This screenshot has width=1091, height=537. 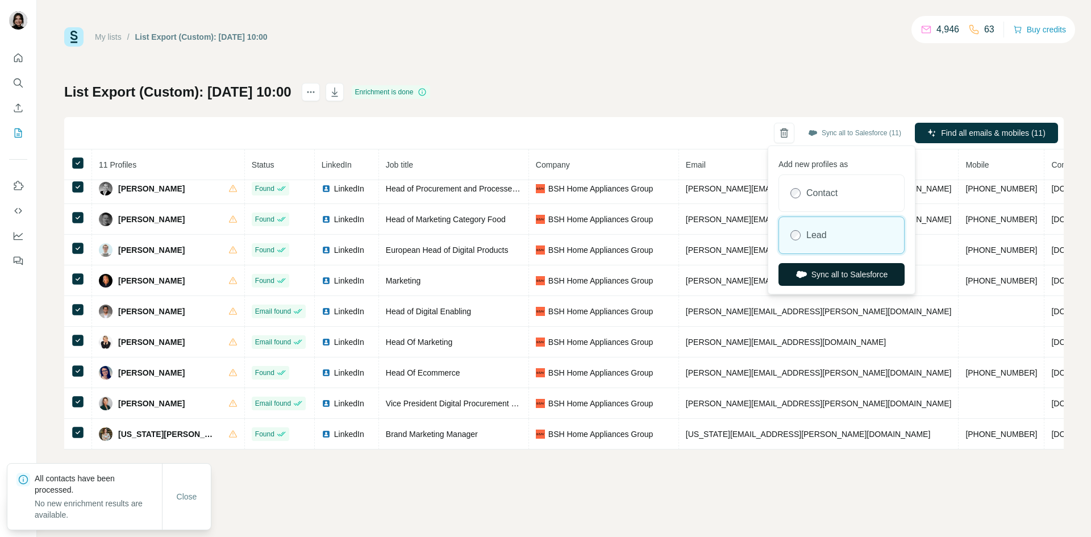 What do you see at coordinates (18, 236) in the screenshot?
I see `button: Dashboard` at bounding box center [18, 236].